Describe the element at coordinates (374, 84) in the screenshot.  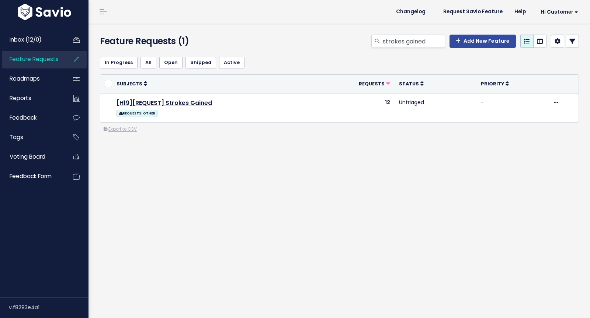
I see `a: Requests` at that location.